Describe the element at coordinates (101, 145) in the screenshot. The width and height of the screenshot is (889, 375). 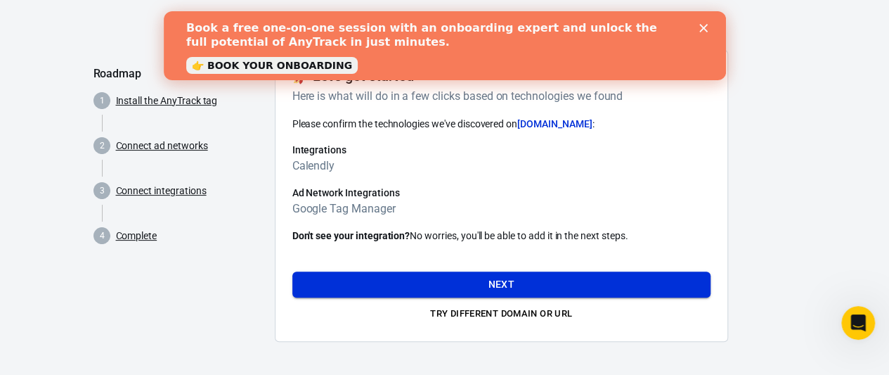
I see `text: 2` at that location.